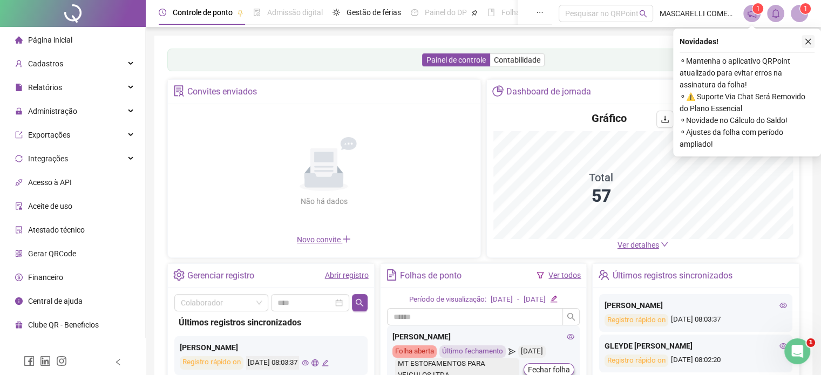  What do you see at coordinates (446, 12) in the screenshot?
I see `span: Painel do DP` at bounding box center [446, 12].